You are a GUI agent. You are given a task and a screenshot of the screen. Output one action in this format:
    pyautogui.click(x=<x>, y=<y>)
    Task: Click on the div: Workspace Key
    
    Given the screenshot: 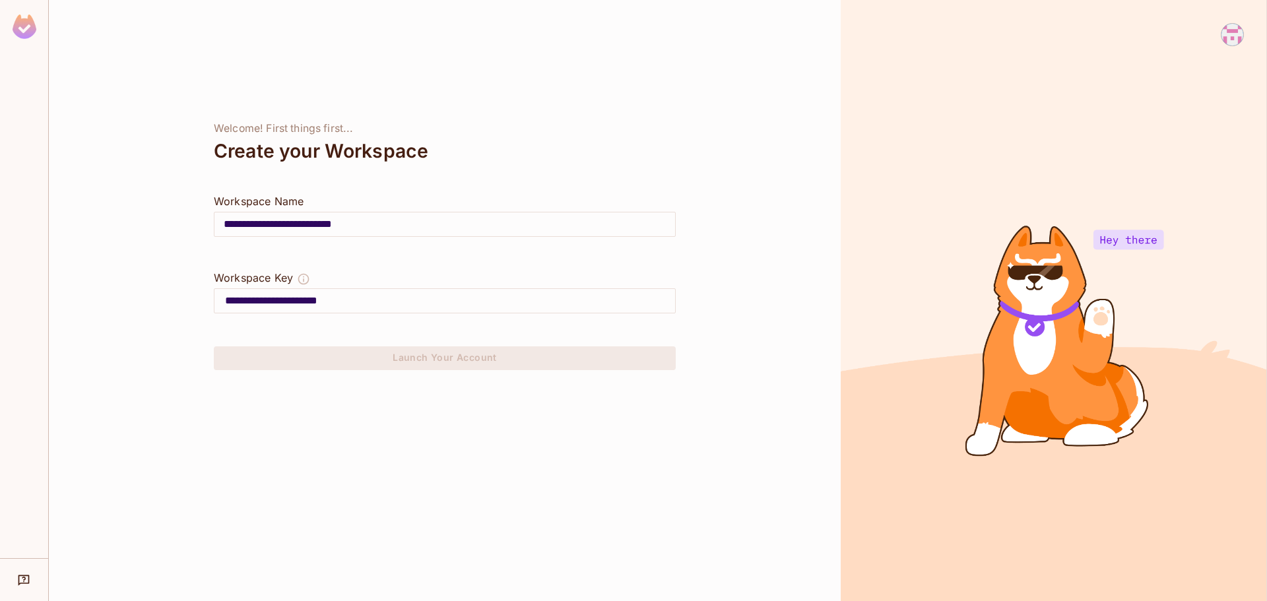 What is the action you would take?
    pyautogui.click(x=253, y=278)
    